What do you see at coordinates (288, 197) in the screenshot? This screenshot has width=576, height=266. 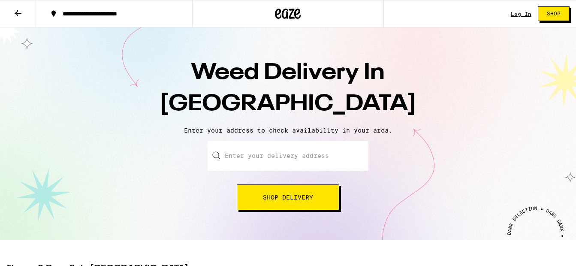 I see `button: Shop Delivery` at bounding box center [288, 197].